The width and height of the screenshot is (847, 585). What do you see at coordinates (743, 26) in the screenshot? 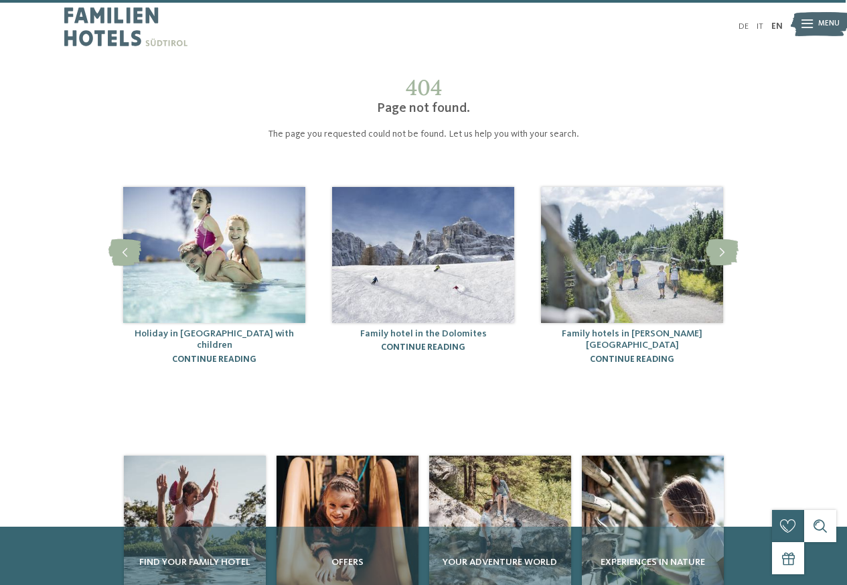
I see `a: DE` at bounding box center [743, 26].